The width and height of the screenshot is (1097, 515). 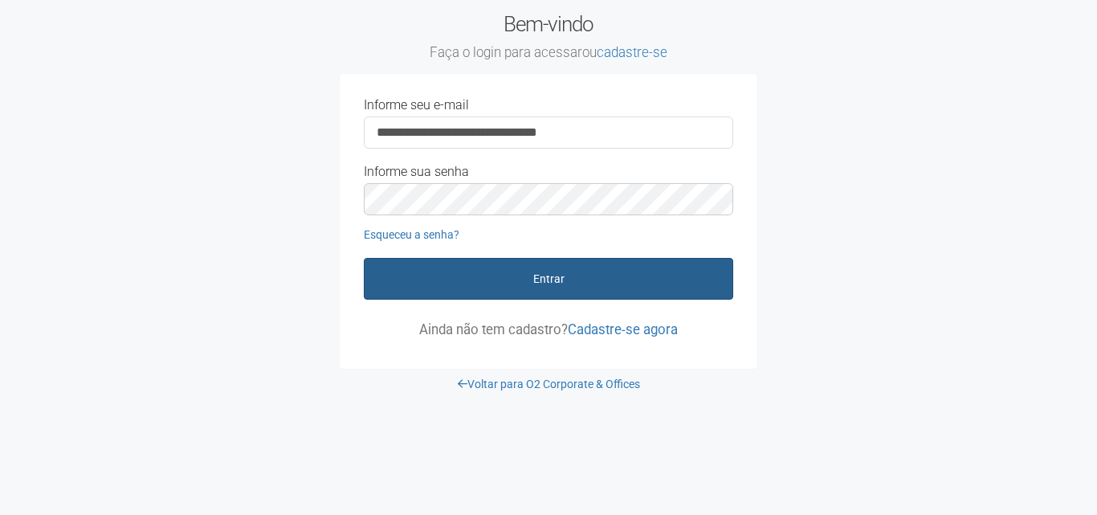 I want to click on button: Entrar, so click(x=549, y=279).